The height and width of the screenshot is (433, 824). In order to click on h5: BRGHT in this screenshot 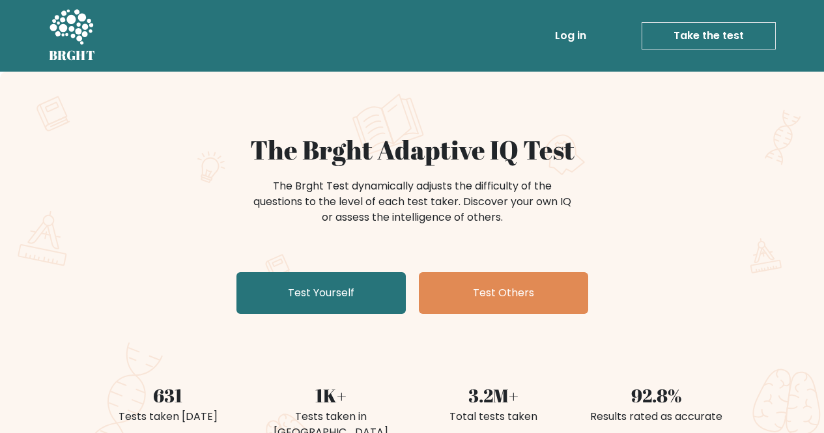, I will do `click(72, 55)`.